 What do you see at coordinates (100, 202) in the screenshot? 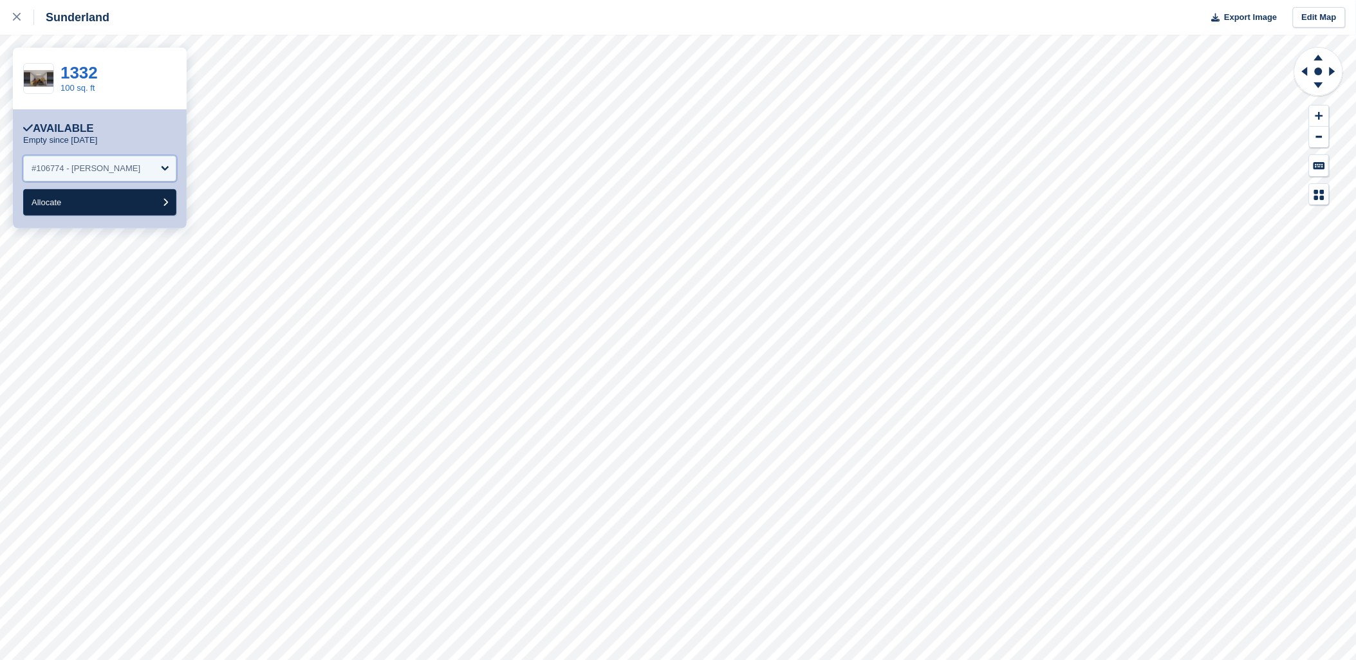
I see `button: Allocate` at bounding box center [100, 202].